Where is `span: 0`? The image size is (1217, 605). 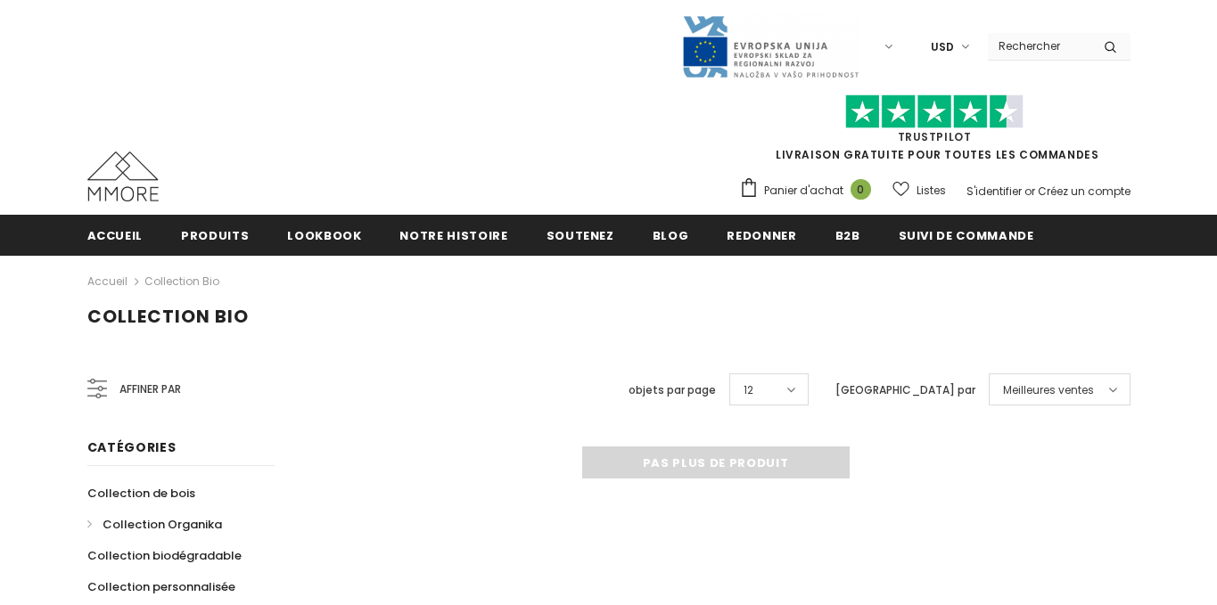 span: 0 is located at coordinates (860, 189).